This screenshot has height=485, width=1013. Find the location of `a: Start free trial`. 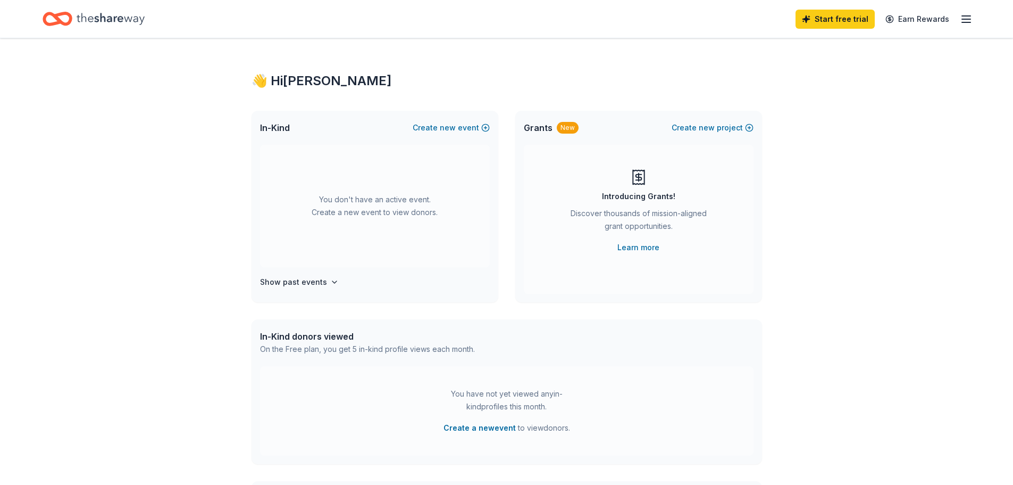

a: Start free trial is located at coordinates (835, 19).